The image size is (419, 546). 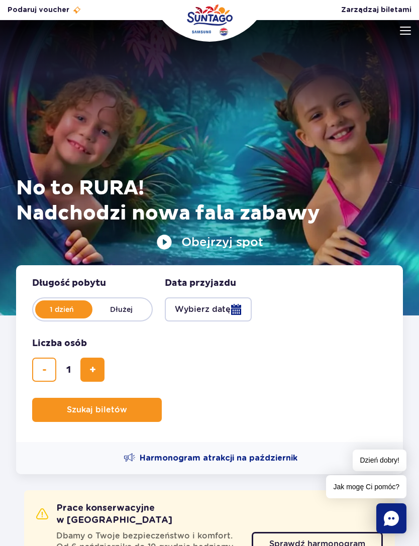 What do you see at coordinates (209, 201) in the screenshot?
I see `h1: No to RURA! Nadchodzi nowa fala zabawy` at bounding box center [209, 201].